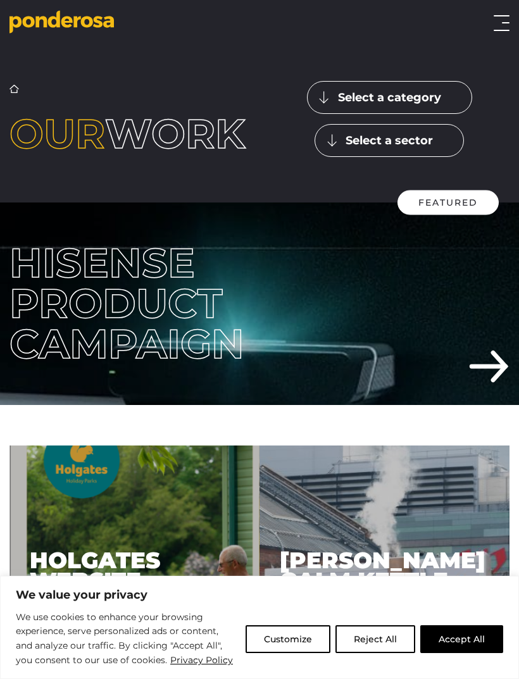 This screenshot has width=519, height=679. What do you see at coordinates (126, 639) in the screenshot?
I see `p: We use cookies to enhance your browsing experience, serve personalized ads or content, and analyz...` at bounding box center [126, 639].